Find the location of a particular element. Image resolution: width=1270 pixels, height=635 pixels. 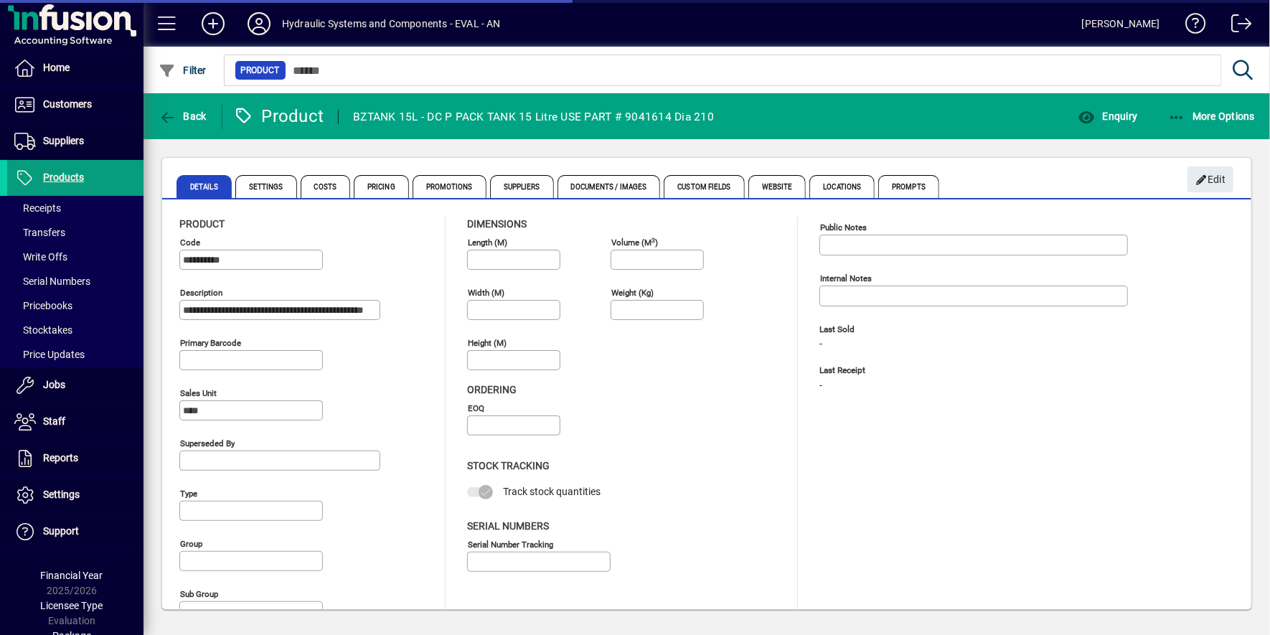

span: Staff is located at coordinates (54, 421).